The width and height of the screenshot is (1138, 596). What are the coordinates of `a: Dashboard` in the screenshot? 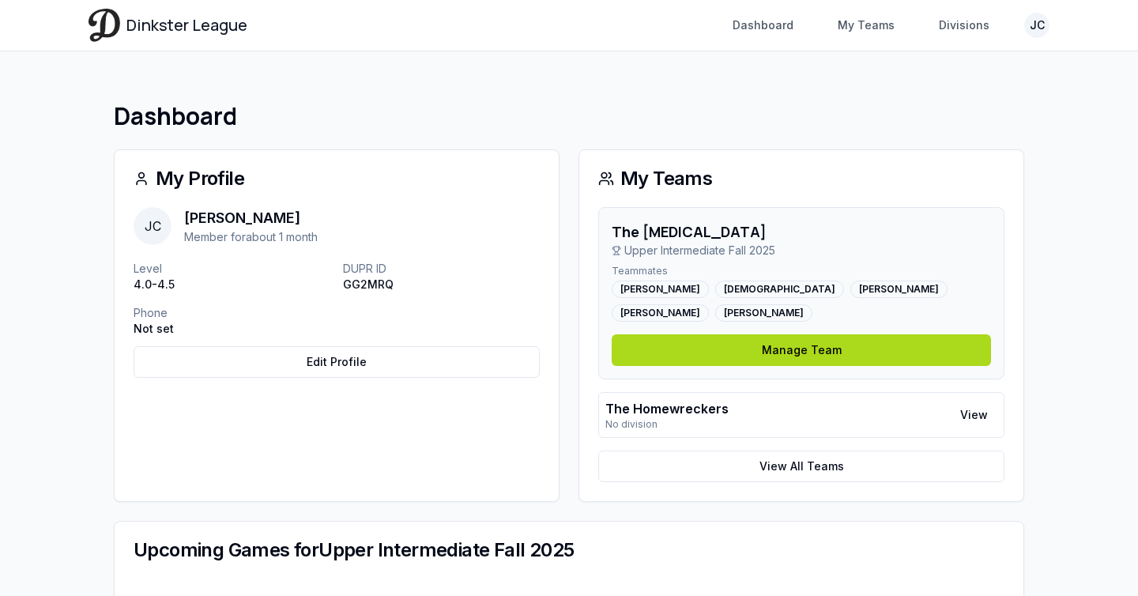 It's located at (762, 25).